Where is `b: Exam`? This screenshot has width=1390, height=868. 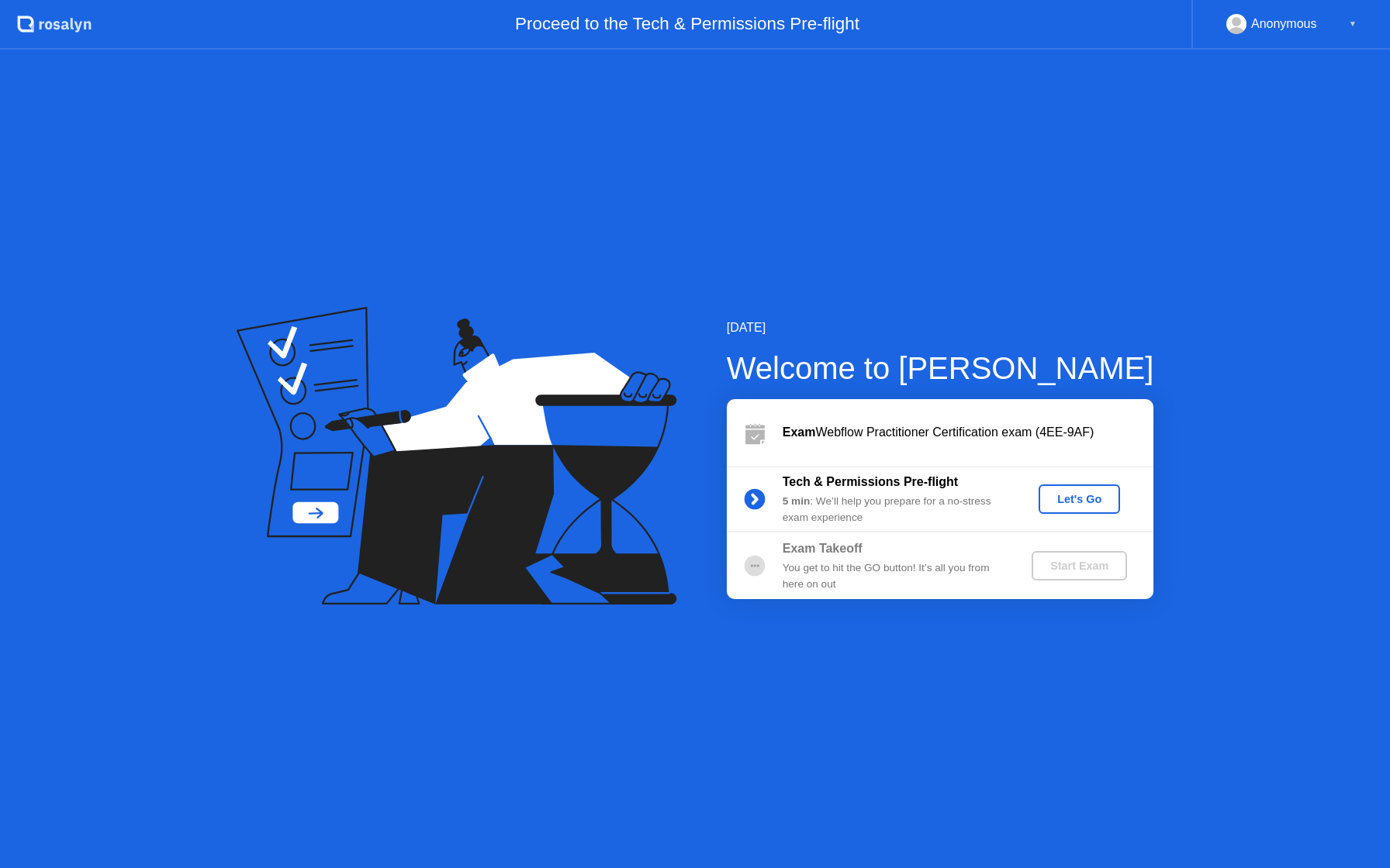 b: Exam is located at coordinates (798, 432).